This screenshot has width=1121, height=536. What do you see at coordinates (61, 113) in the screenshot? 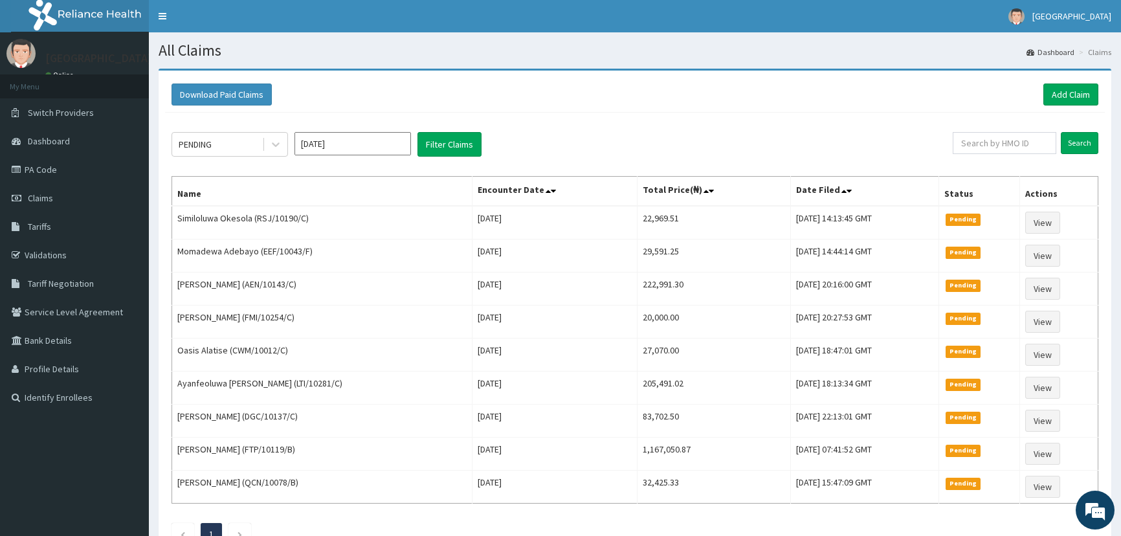
I see `span: Switch Providers` at bounding box center [61, 113].